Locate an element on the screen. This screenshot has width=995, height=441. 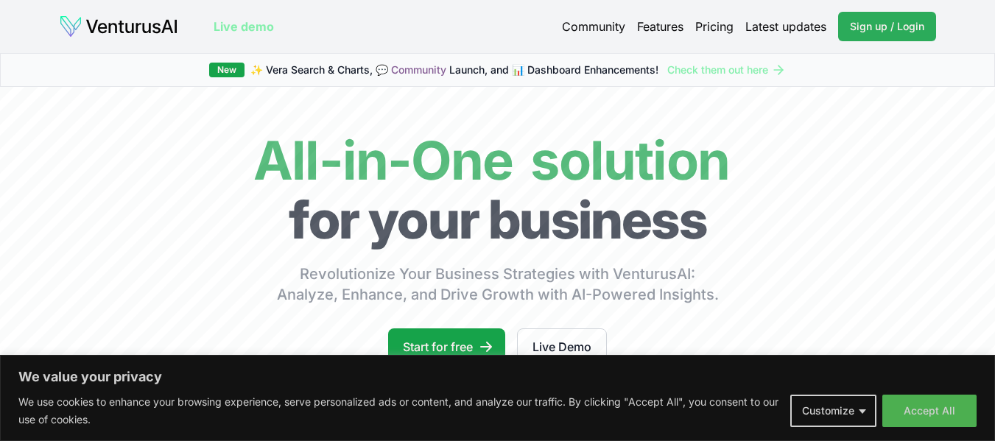
span: ✨ Vera Search & Charts, 💬 Launch, and 📊 Dashboard Enhancements! is located at coordinates (454, 70).